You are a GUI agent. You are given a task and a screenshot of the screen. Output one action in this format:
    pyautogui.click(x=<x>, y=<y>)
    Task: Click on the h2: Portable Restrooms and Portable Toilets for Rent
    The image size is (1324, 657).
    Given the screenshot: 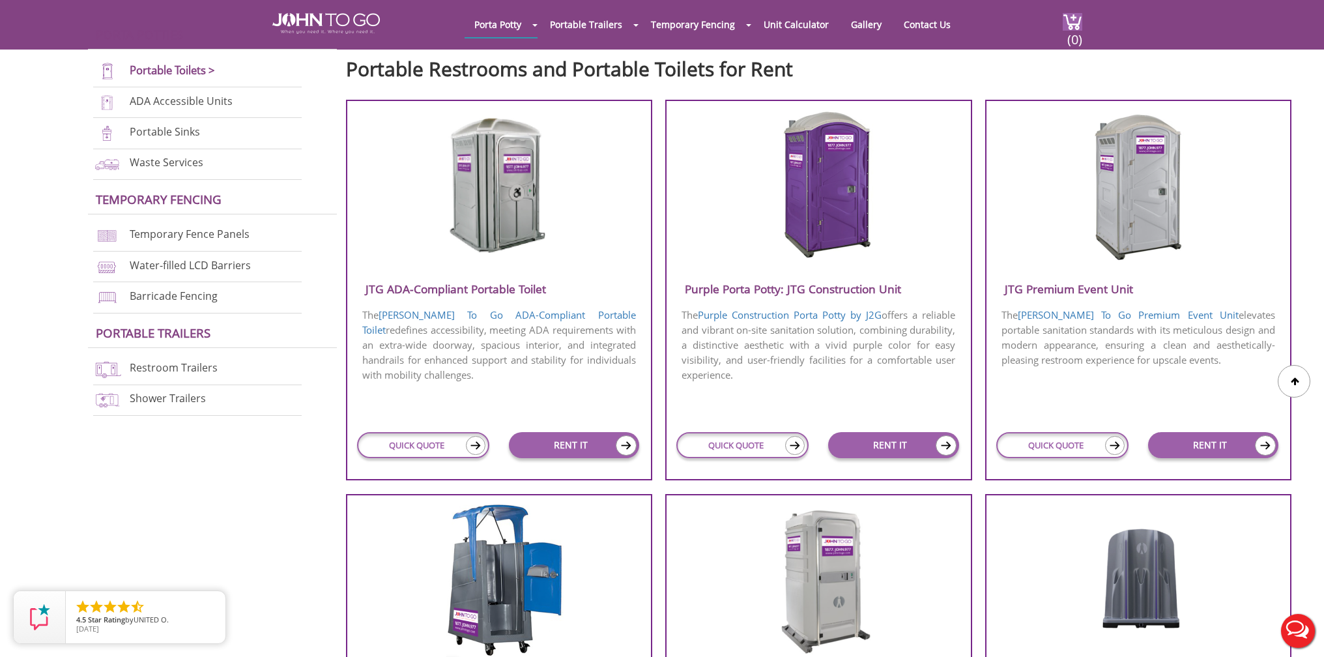 What is the action you would take?
    pyautogui.click(x=825, y=65)
    